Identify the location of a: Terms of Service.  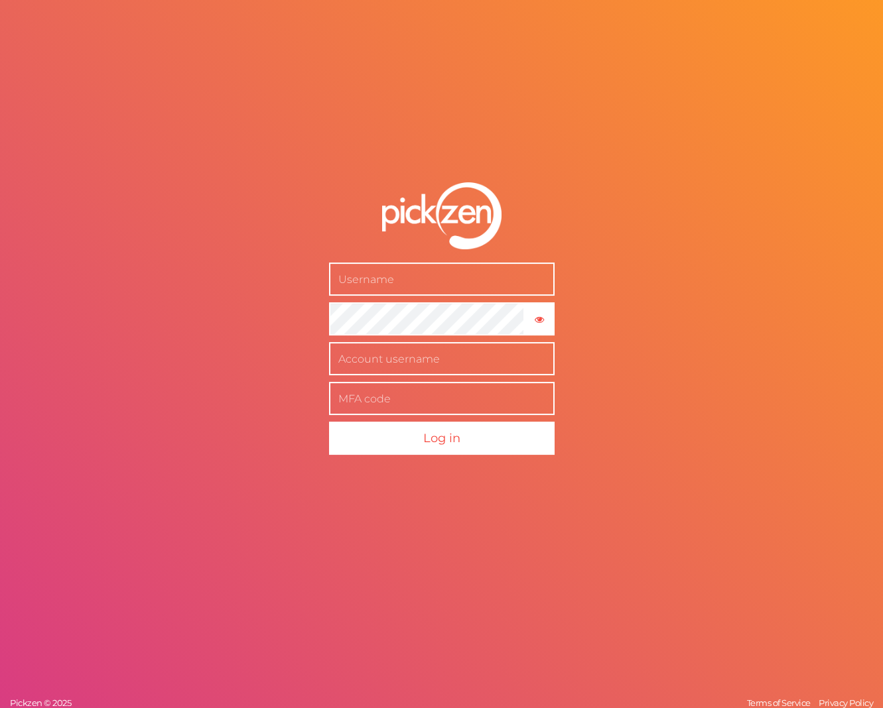
(779, 703).